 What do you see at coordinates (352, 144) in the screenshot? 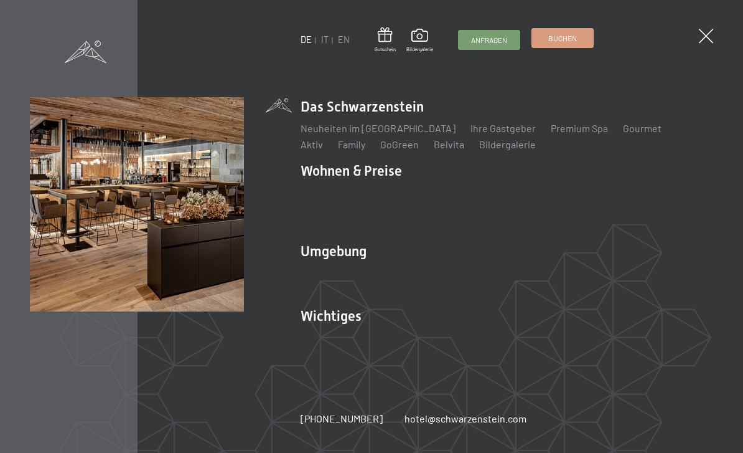
I see `a: Family` at bounding box center [352, 144].